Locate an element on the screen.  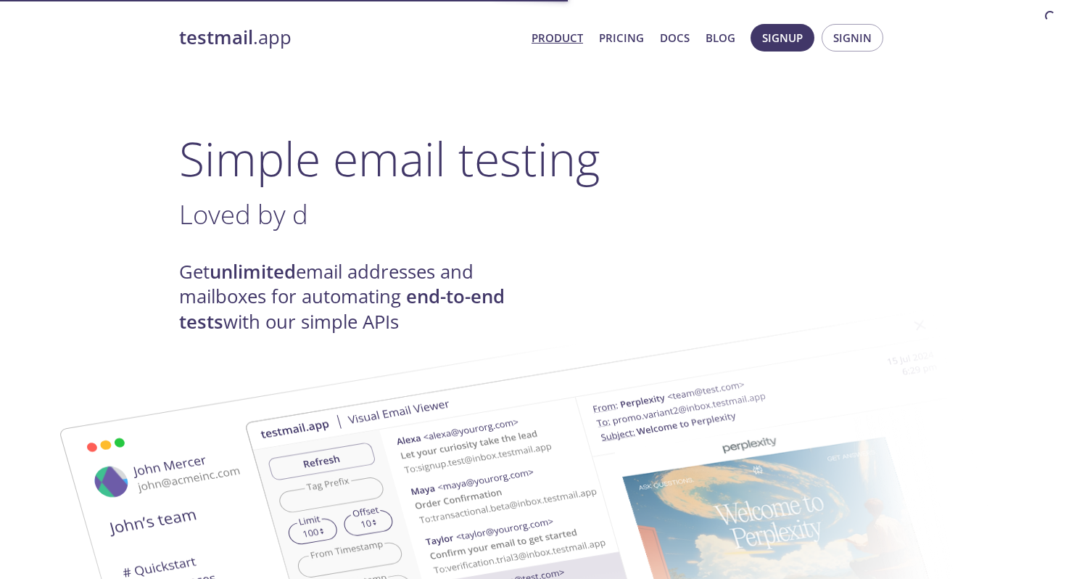
strong: testmail is located at coordinates (216, 37).